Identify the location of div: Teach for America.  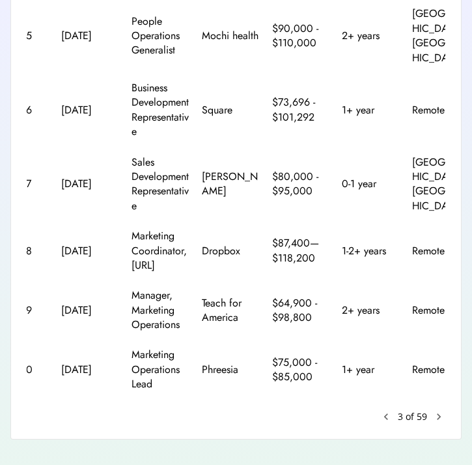
(231, 310).